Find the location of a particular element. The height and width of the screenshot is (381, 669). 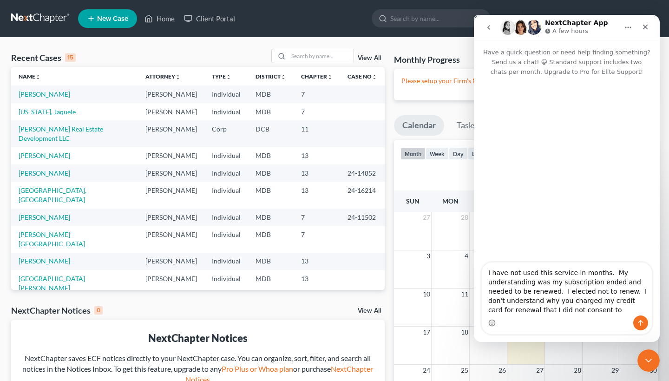

div: 15 is located at coordinates (70, 58).